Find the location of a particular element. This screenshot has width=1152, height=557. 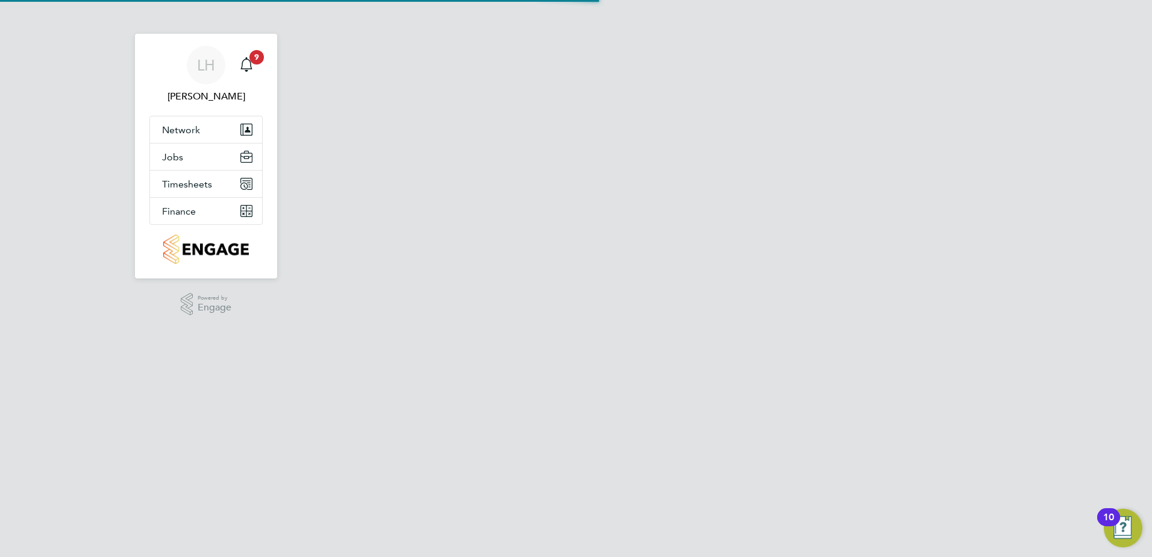

span: Timesheets is located at coordinates (187, 184).